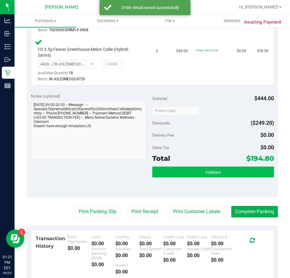  What do you see at coordinates (255, 212) in the screenshot?
I see `button: Complete Packing` at bounding box center [255, 212].